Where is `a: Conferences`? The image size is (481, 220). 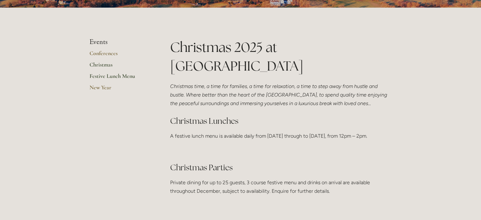 a: Conferences is located at coordinates (120, 55).